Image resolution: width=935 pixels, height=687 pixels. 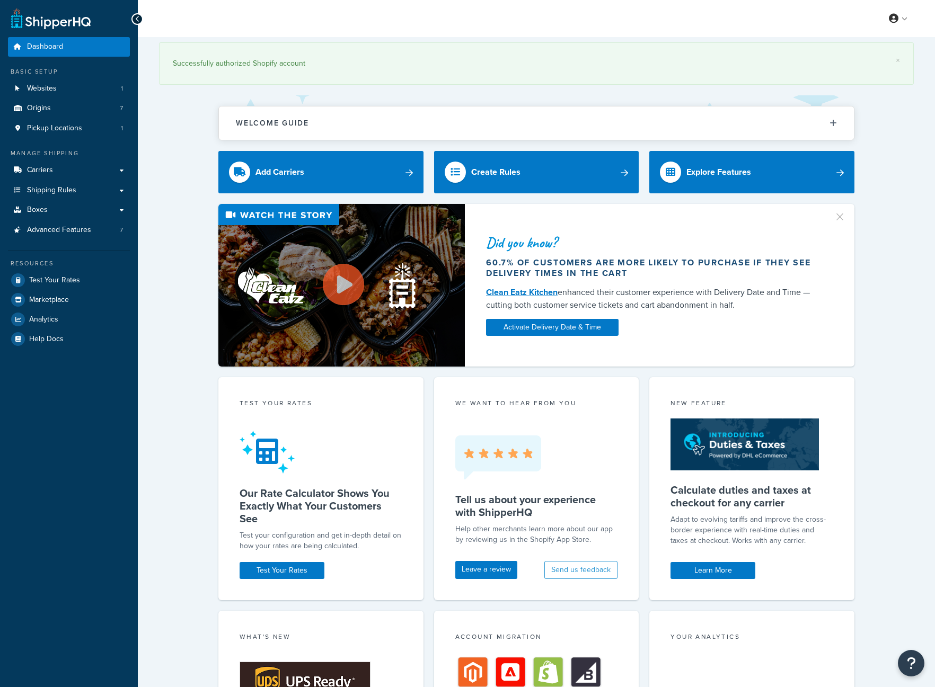 What do you see at coordinates (654, 299) in the screenshot?
I see `div: enhanced their customer experience with Delivery Date and Time — cutting both customer service ti...` at bounding box center [654, 299].